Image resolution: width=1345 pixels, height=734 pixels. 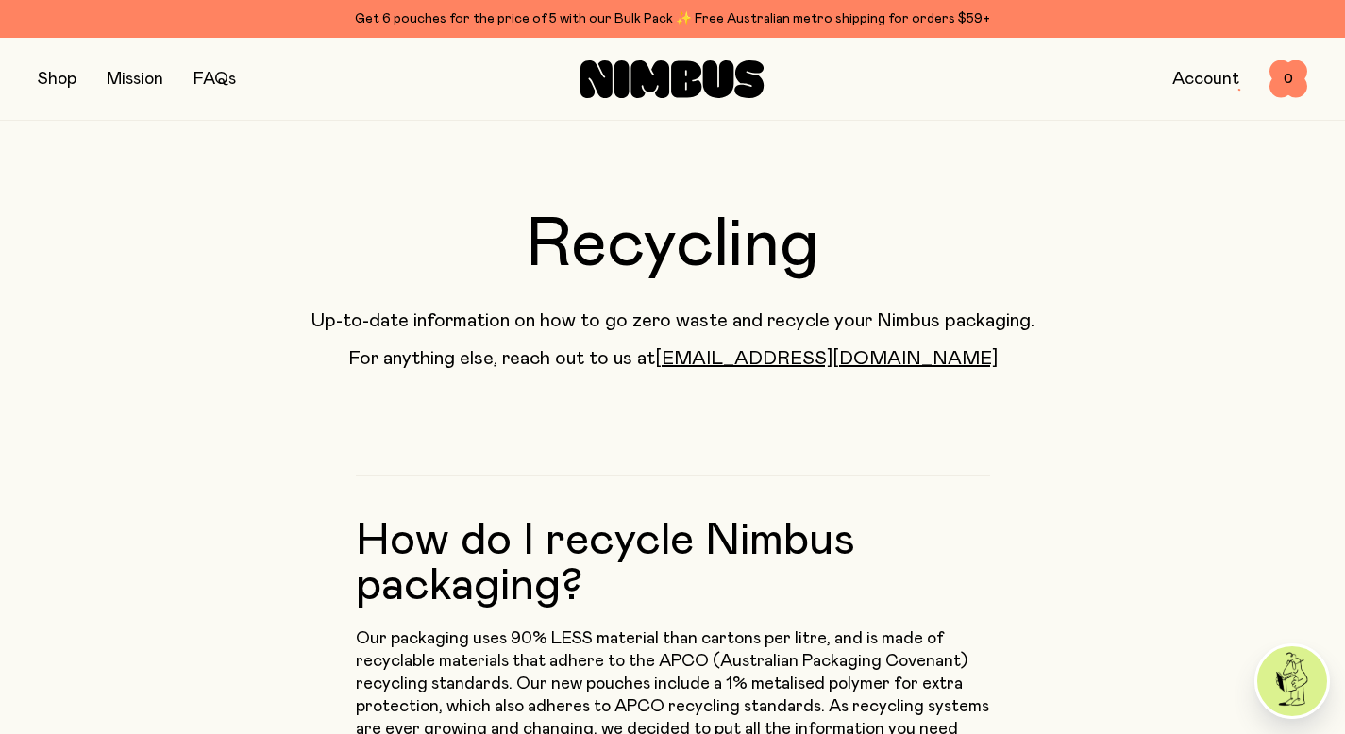 I want to click on img: agent, so click(x=1292, y=681).